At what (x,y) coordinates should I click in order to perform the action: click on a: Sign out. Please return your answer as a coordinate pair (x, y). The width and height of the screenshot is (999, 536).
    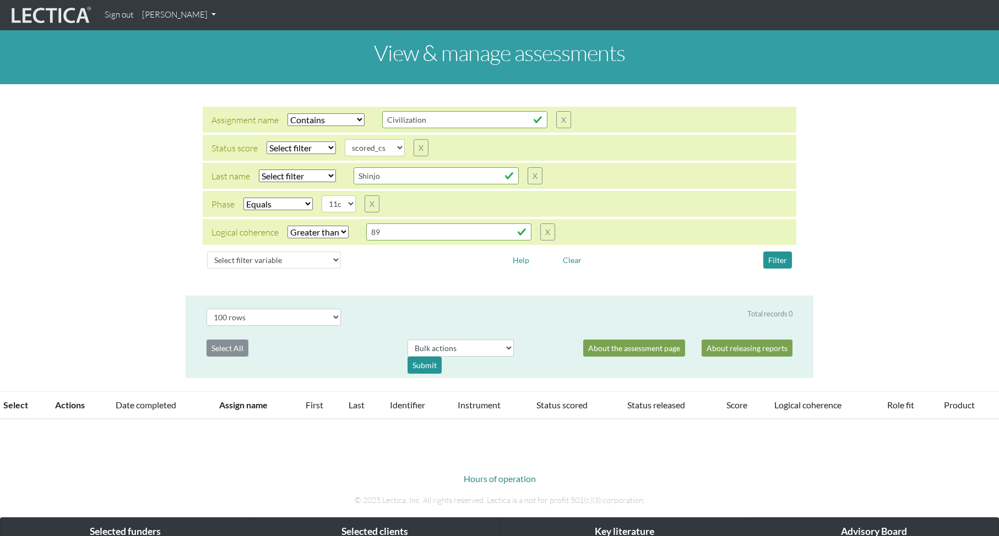
    Looking at the image, I should click on (119, 15).